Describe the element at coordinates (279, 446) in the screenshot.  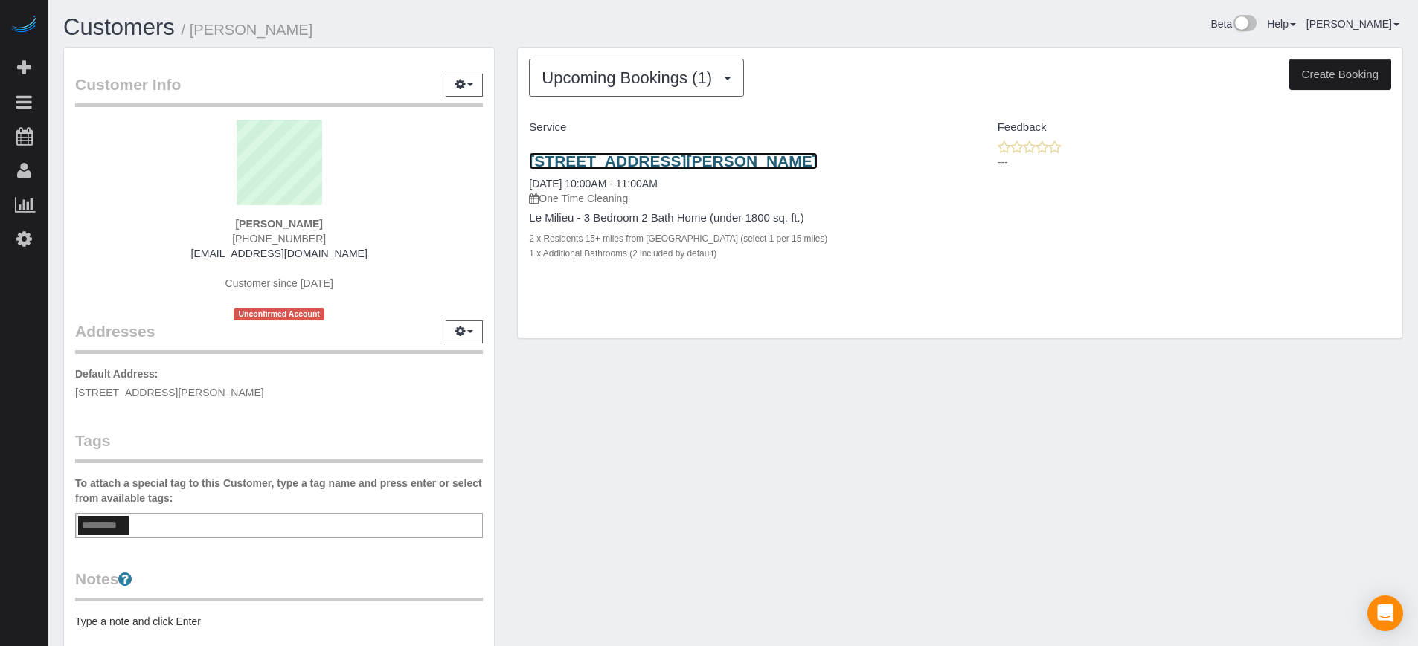
I see `legend: Tags` at that location.